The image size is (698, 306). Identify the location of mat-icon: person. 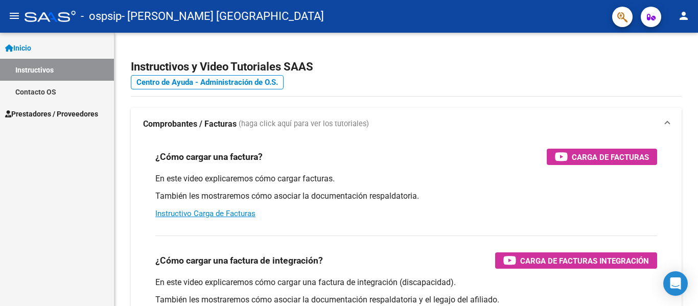
(684, 16).